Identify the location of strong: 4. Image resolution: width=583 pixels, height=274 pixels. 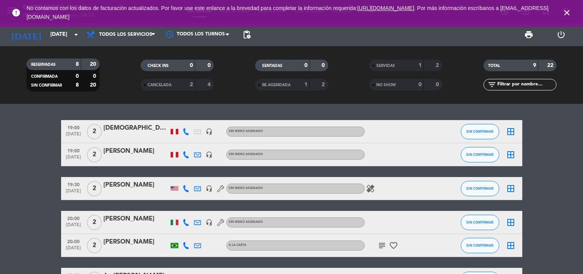
(210, 85).